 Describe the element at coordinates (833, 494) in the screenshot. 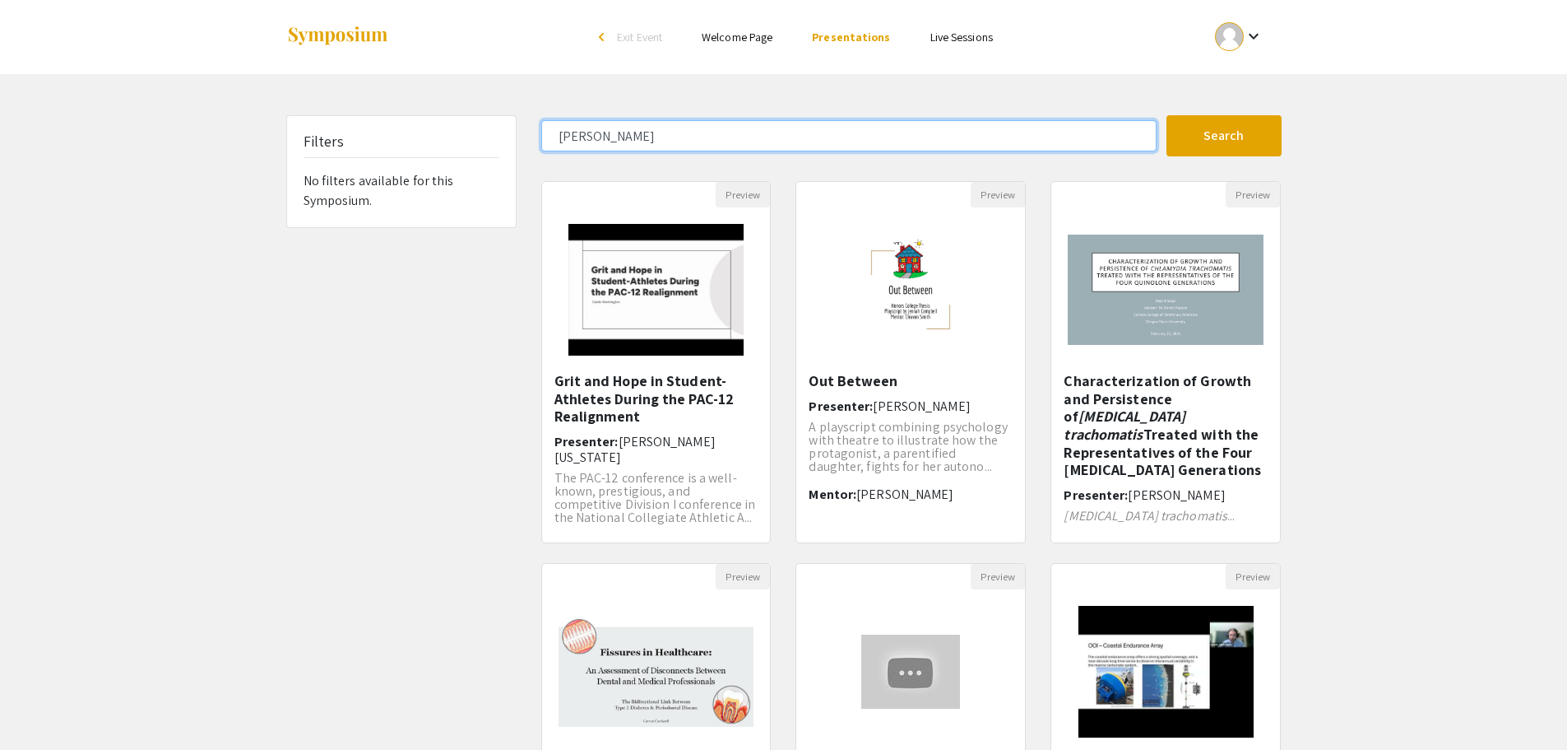

I see `span: Mentor:` at that location.